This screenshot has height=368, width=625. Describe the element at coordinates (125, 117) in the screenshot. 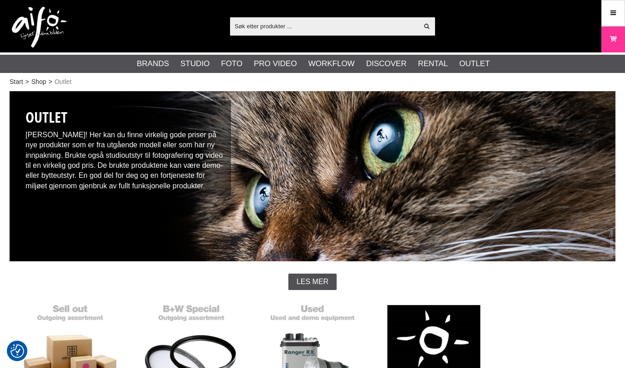

I see `h1: Outlet` at that location.